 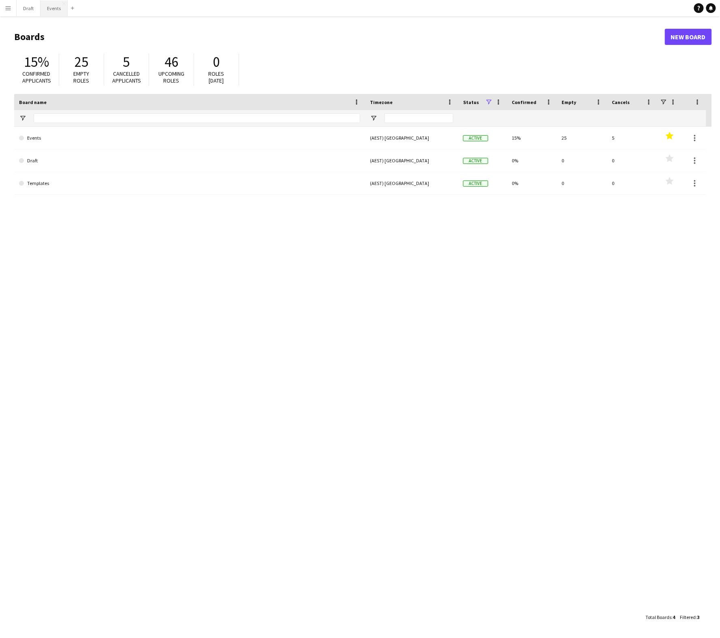 I want to click on a: Events, so click(x=190, y=138).